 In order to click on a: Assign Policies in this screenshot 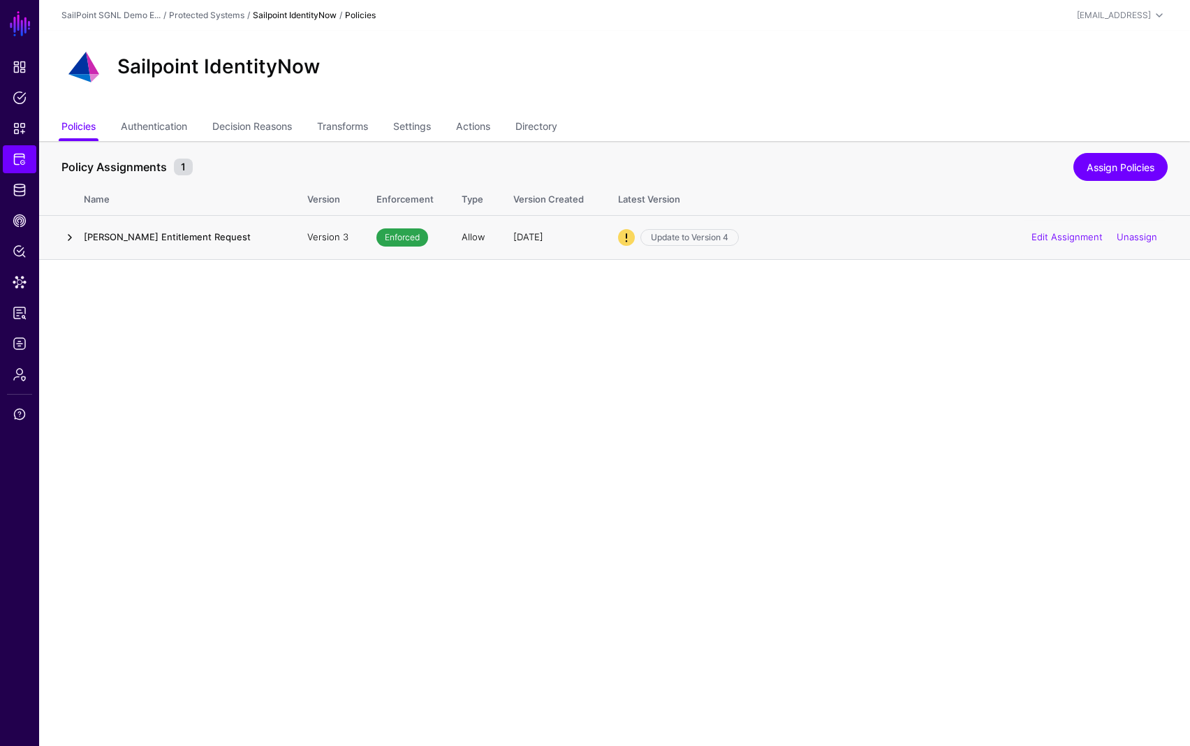, I will do `click(1120, 167)`.